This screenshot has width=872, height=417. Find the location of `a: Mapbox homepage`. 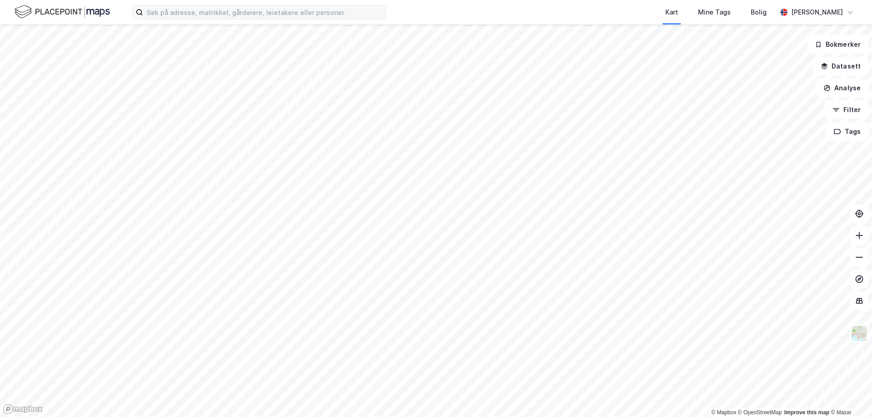

a: Mapbox homepage is located at coordinates (23, 409).